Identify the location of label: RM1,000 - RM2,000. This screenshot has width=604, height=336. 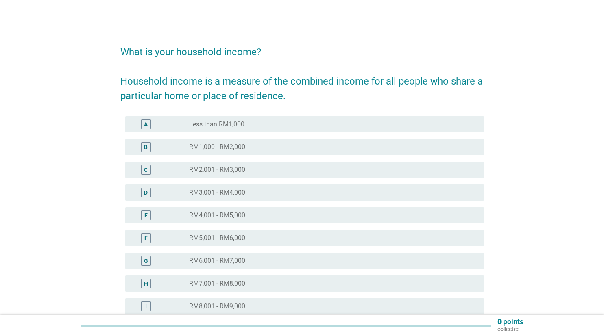
(217, 147).